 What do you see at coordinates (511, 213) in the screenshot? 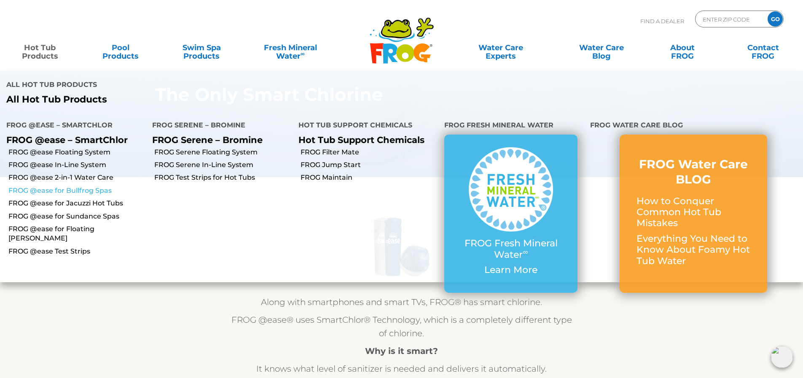
I see `a: FROG Fresh Mineral Water∞ Learn More` at bounding box center [511, 213].